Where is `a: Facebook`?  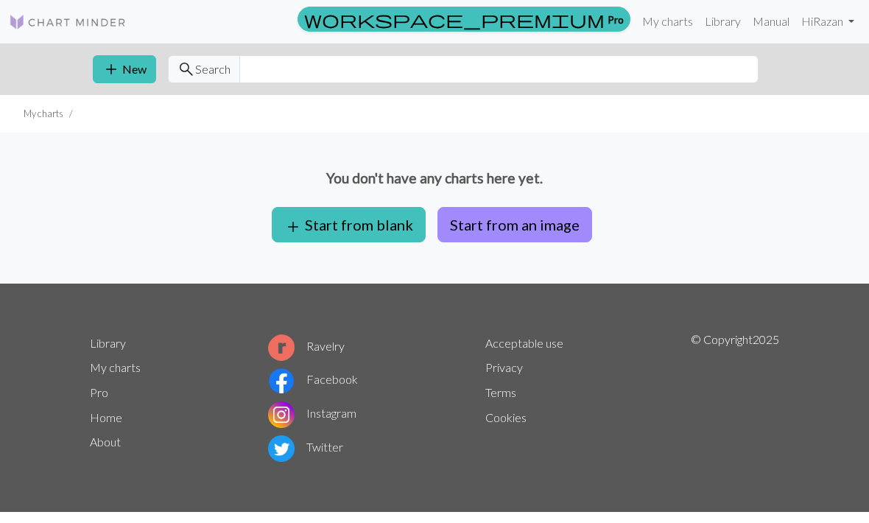
a: Facebook is located at coordinates (313, 379).